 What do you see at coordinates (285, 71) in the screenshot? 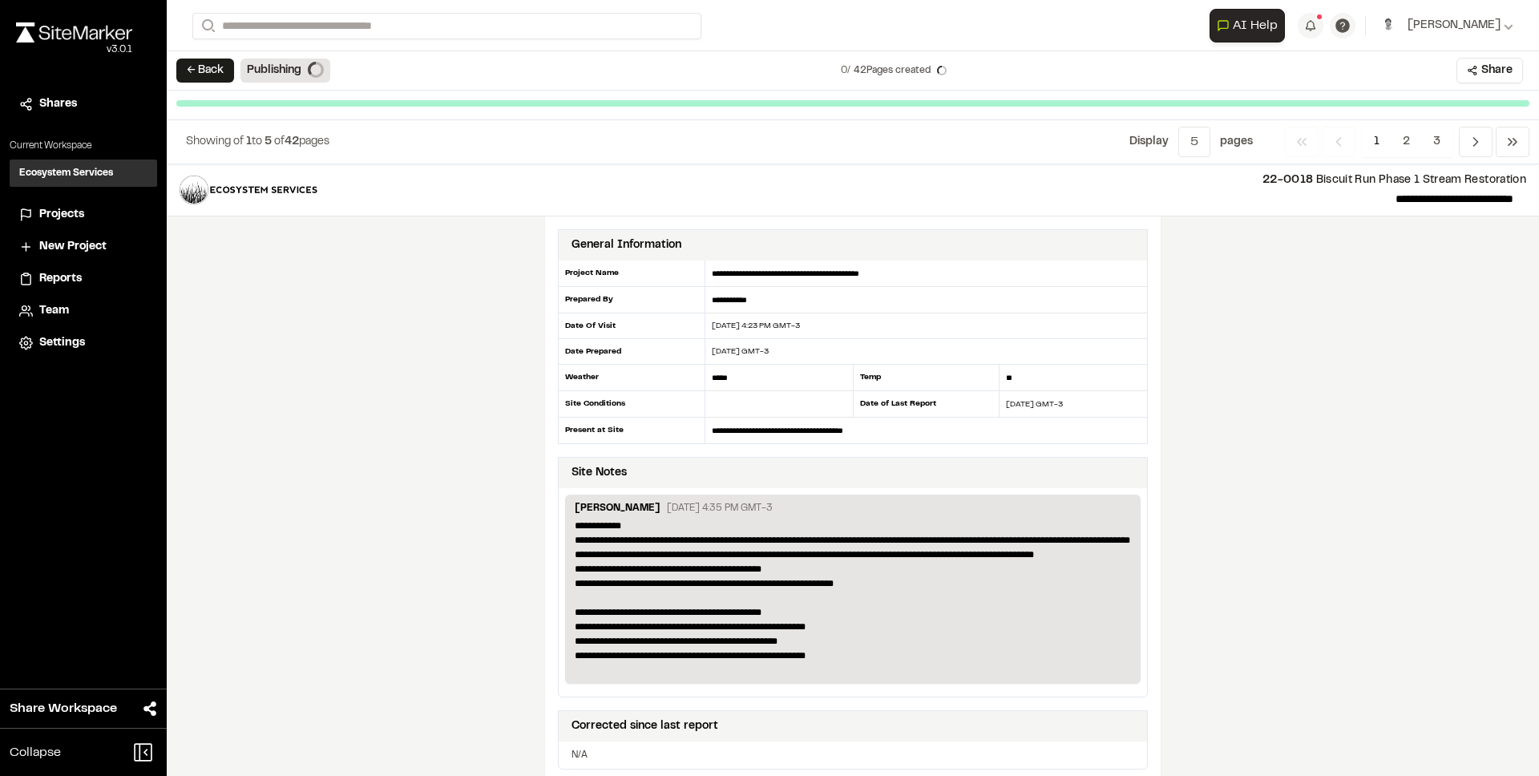
I see `div: Publishing` at bounding box center [285, 71].